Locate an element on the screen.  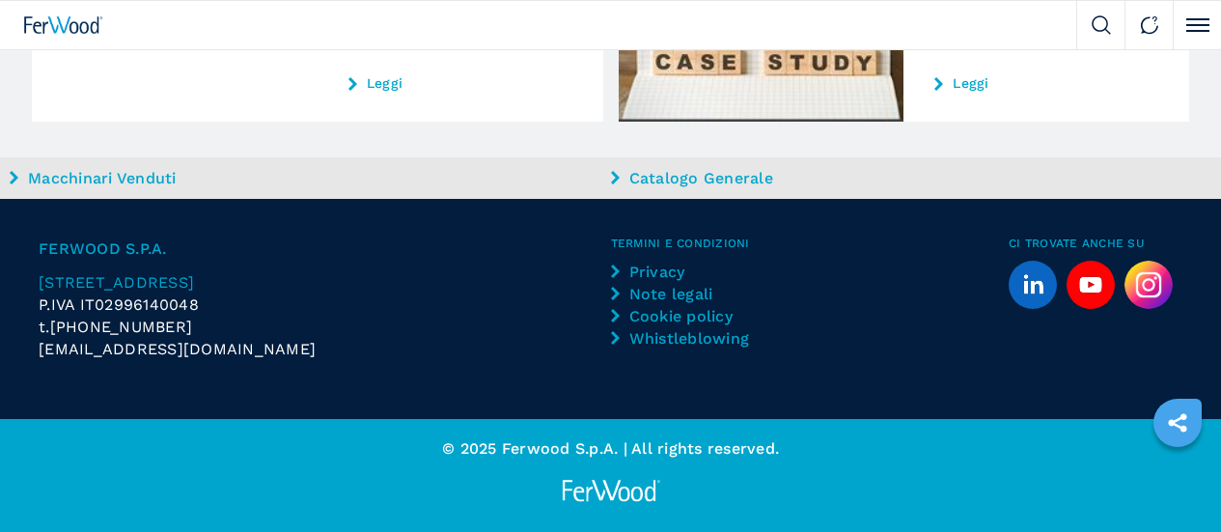
a: Privacy is located at coordinates (692, 271).